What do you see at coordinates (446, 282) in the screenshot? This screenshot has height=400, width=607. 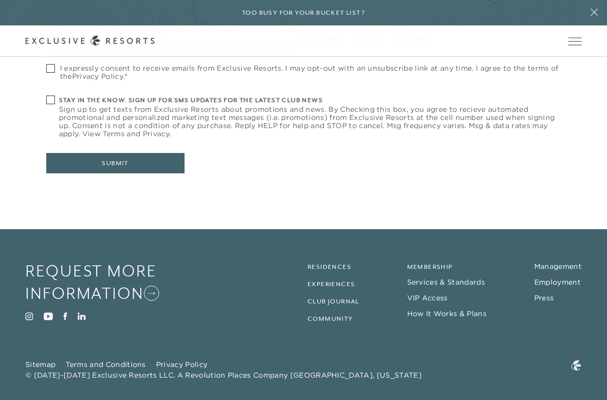 I see `a: Services & Standards` at bounding box center [446, 282].